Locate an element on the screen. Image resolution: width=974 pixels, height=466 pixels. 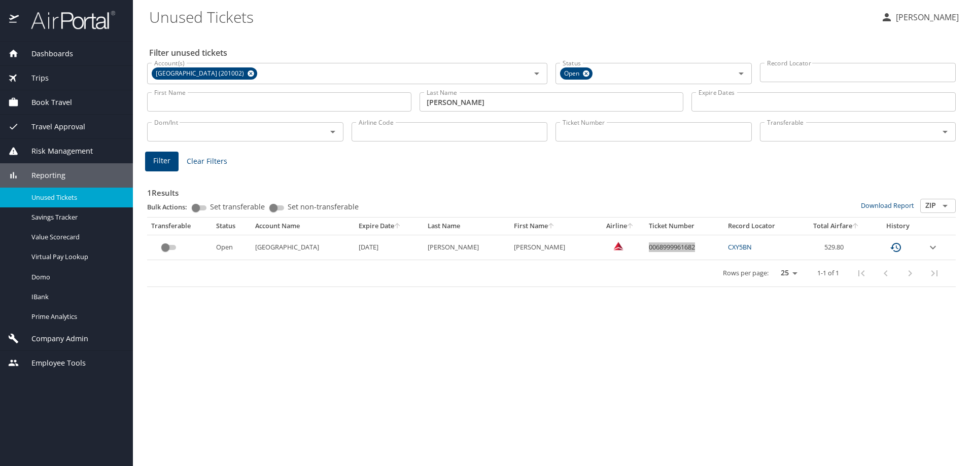
th: Status is located at coordinates (231, 226).